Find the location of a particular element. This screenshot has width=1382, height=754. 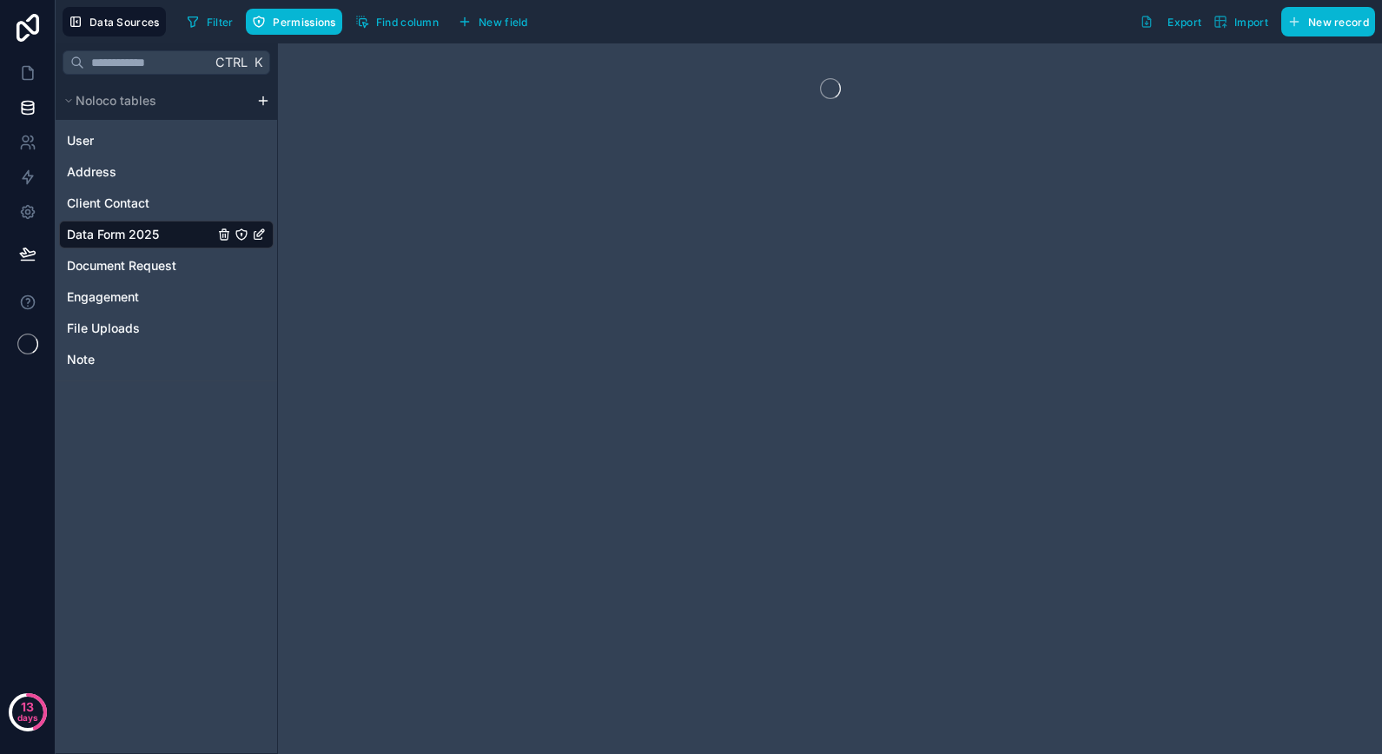

span: New field is located at coordinates (503, 22).